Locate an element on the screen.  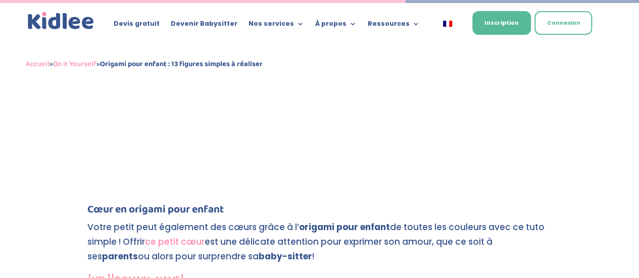
h4: Cœur en origami pour enfant is located at coordinates (320, 212).